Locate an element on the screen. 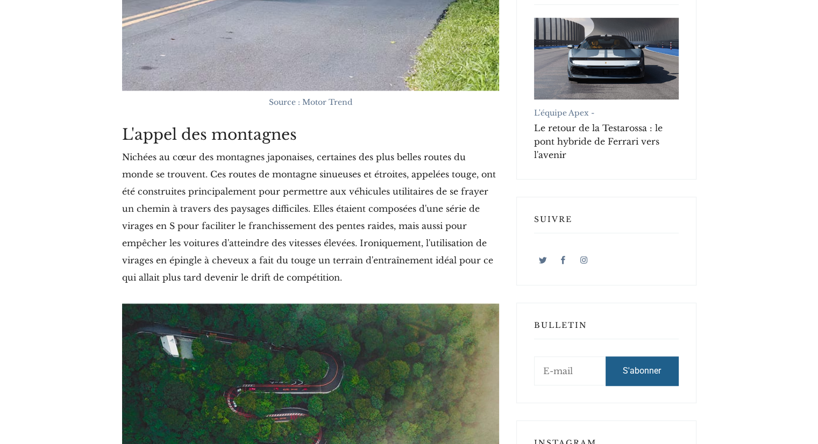  font: S'abonner is located at coordinates (642, 371).